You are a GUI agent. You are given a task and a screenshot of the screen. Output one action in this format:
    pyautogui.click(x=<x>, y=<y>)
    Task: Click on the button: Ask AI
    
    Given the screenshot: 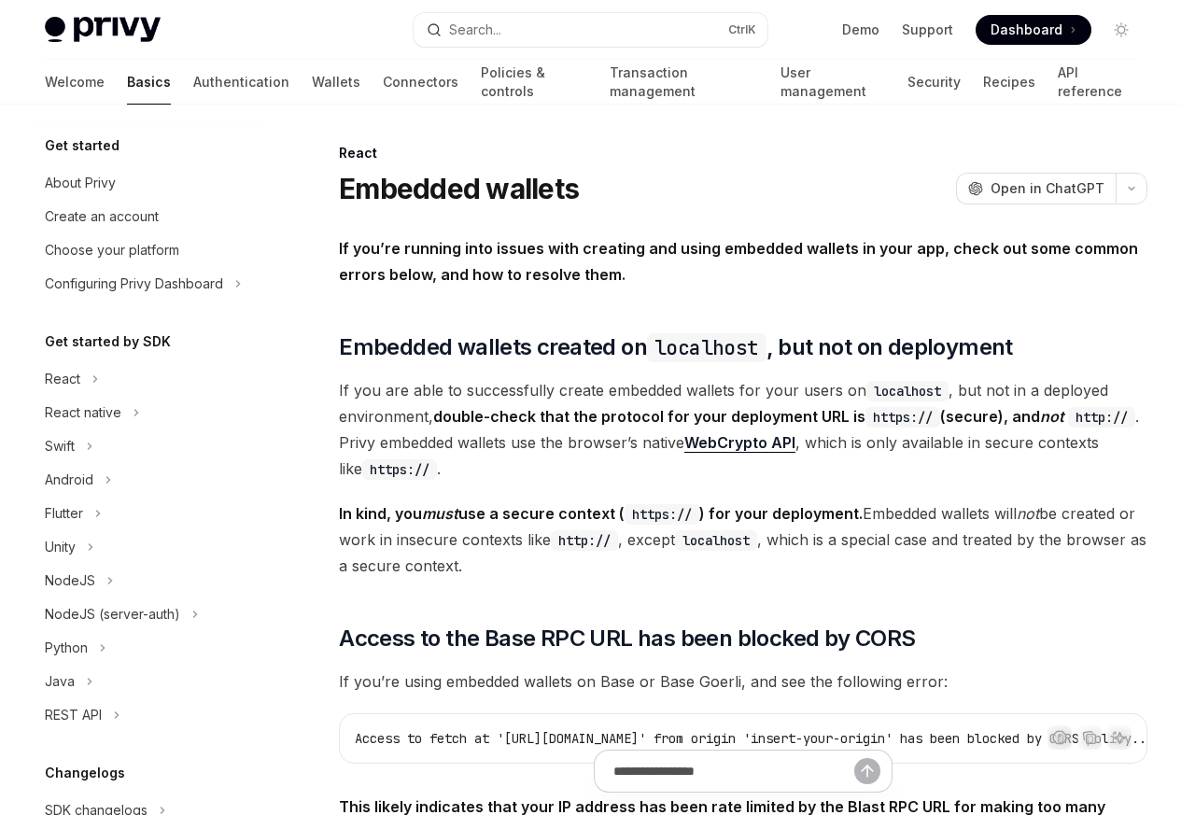 What is the action you would take?
    pyautogui.click(x=1119, y=738)
    